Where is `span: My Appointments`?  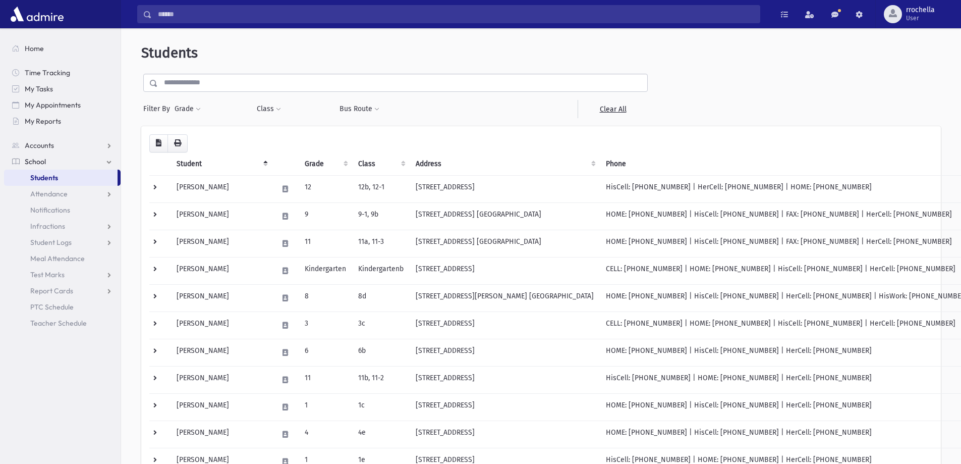
span: My Appointments is located at coordinates (52, 105).